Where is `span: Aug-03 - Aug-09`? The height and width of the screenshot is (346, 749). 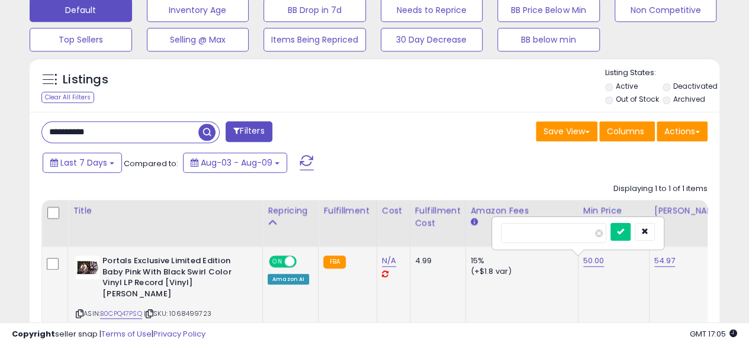
span: Aug-03 - Aug-09 is located at coordinates (236, 163).